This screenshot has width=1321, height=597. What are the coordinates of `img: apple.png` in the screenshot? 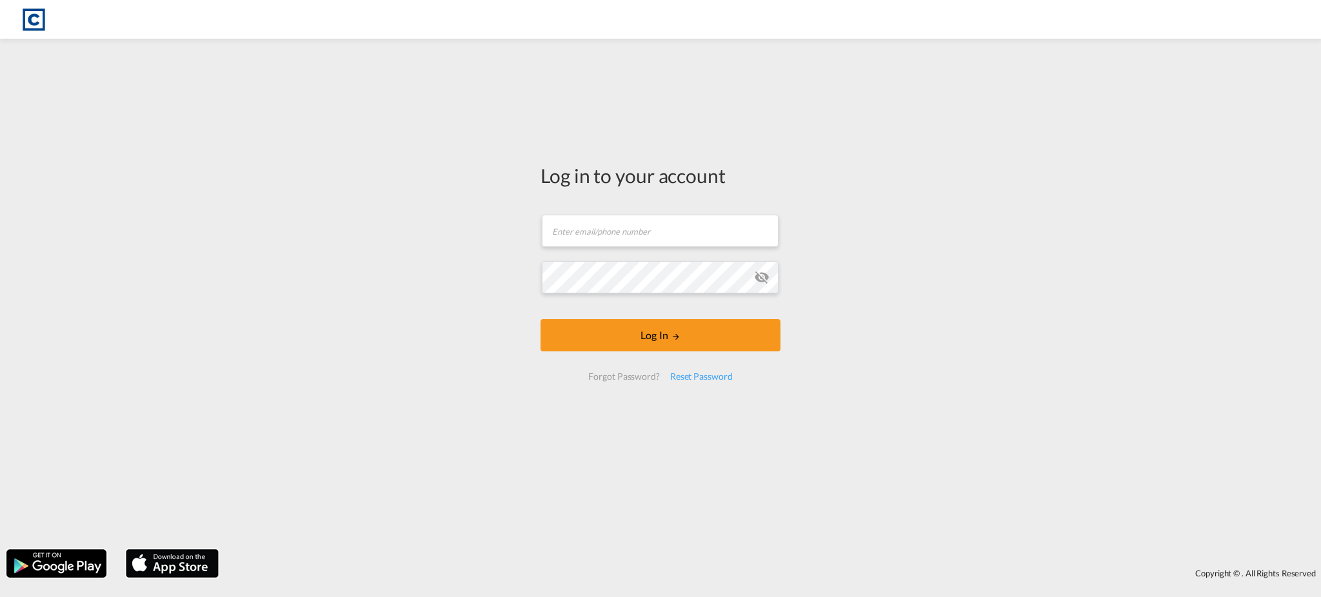 It's located at (172, 564).